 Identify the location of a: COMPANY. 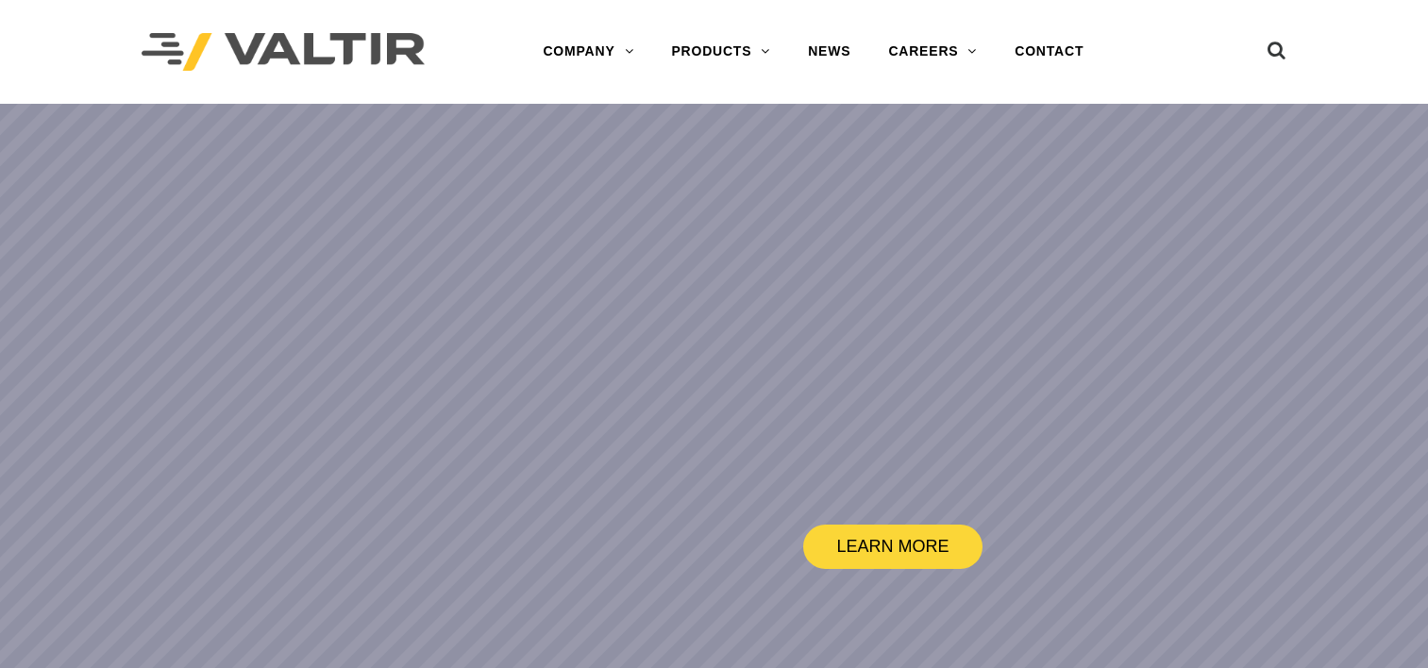
(588, 52).